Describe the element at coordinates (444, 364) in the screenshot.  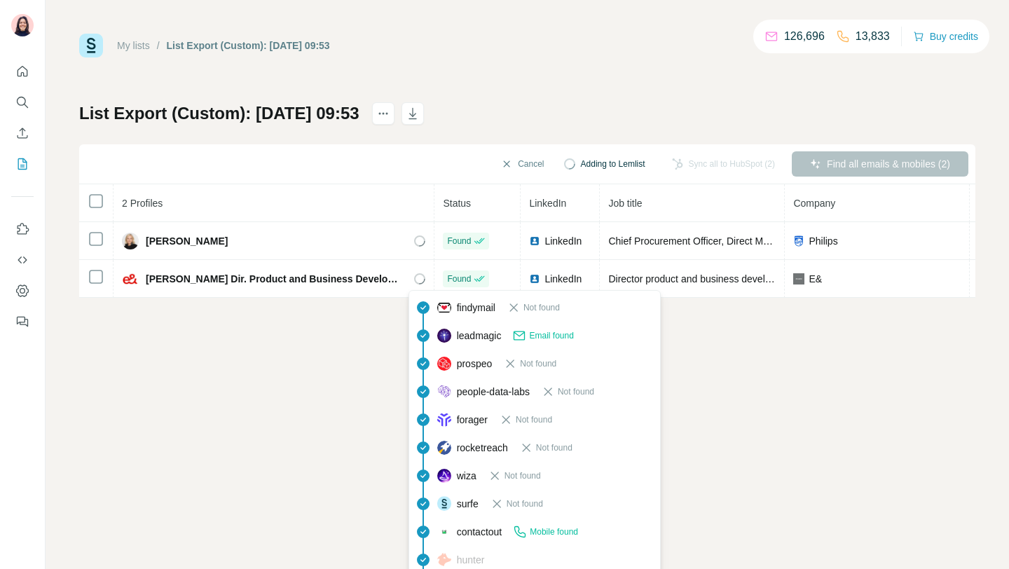
I see `img: provider prospeo logo` at that location.